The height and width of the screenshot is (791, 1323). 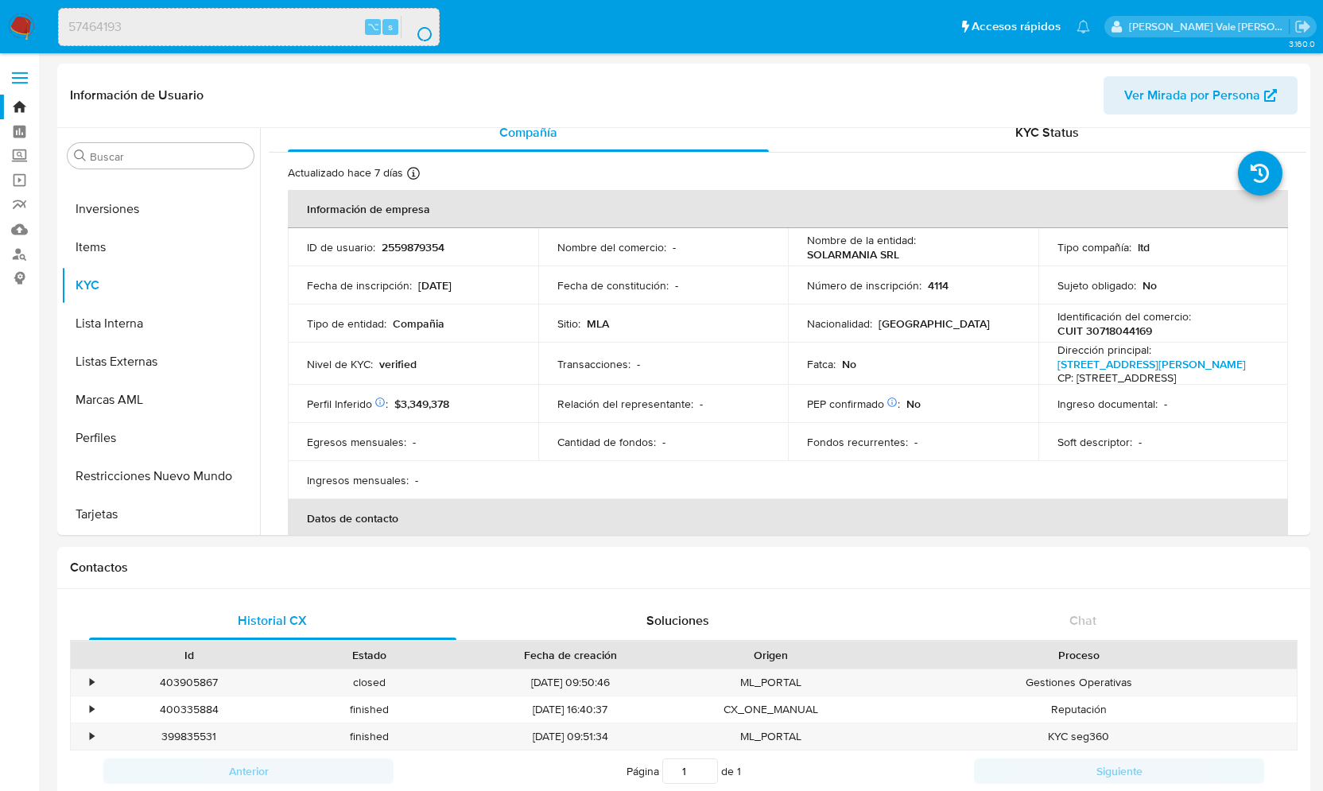 What do you see at coordinates (611, 247) in the screenshot?
I see `p: Nombre del comercio :` at bounding box center [611, 247].